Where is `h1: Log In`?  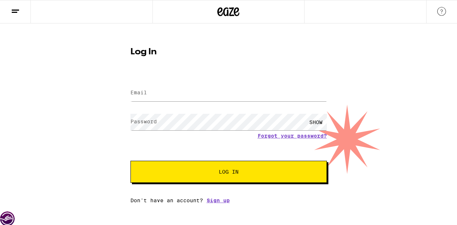
h1: Log In is located at coordinates (229, 52).